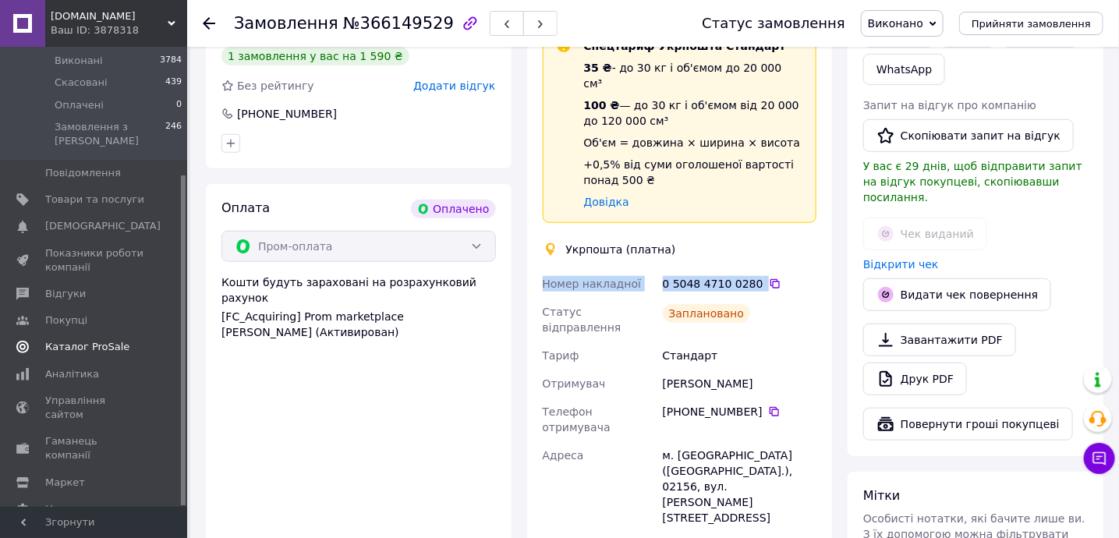 The height and width of the screenshot is (538, 1119). Describe the element at coordinates (563, 455) in the screenshot. I see `span: Адреса` at that location.